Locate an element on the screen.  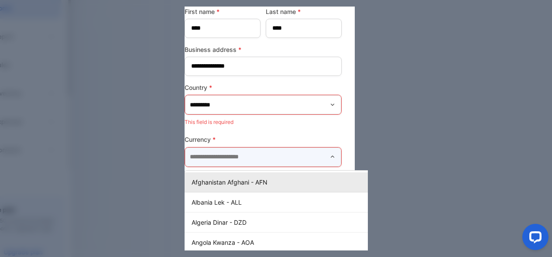
p: Albania Lek - ALL is located at coordinates (297, 202).